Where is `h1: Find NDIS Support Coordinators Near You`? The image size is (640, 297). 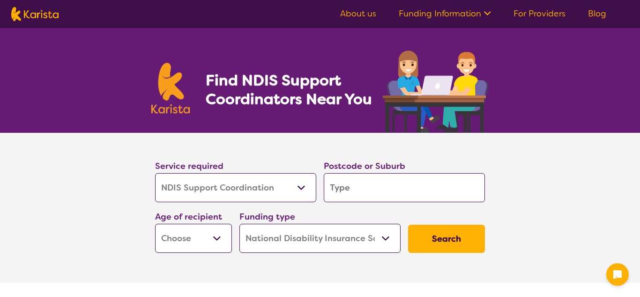
h1: Find NDIS Support Coordinators Near You is located at coordinates (292, 89).